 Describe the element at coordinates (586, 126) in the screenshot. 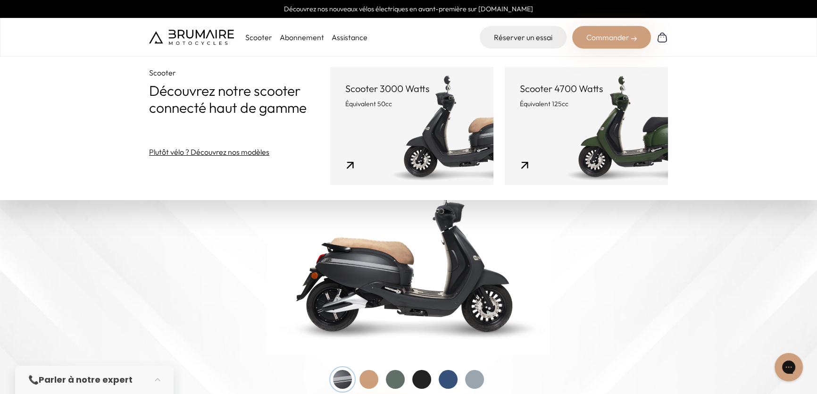

I see `a: Scooter 4700 Watts Équivalent 125cc` at that location.